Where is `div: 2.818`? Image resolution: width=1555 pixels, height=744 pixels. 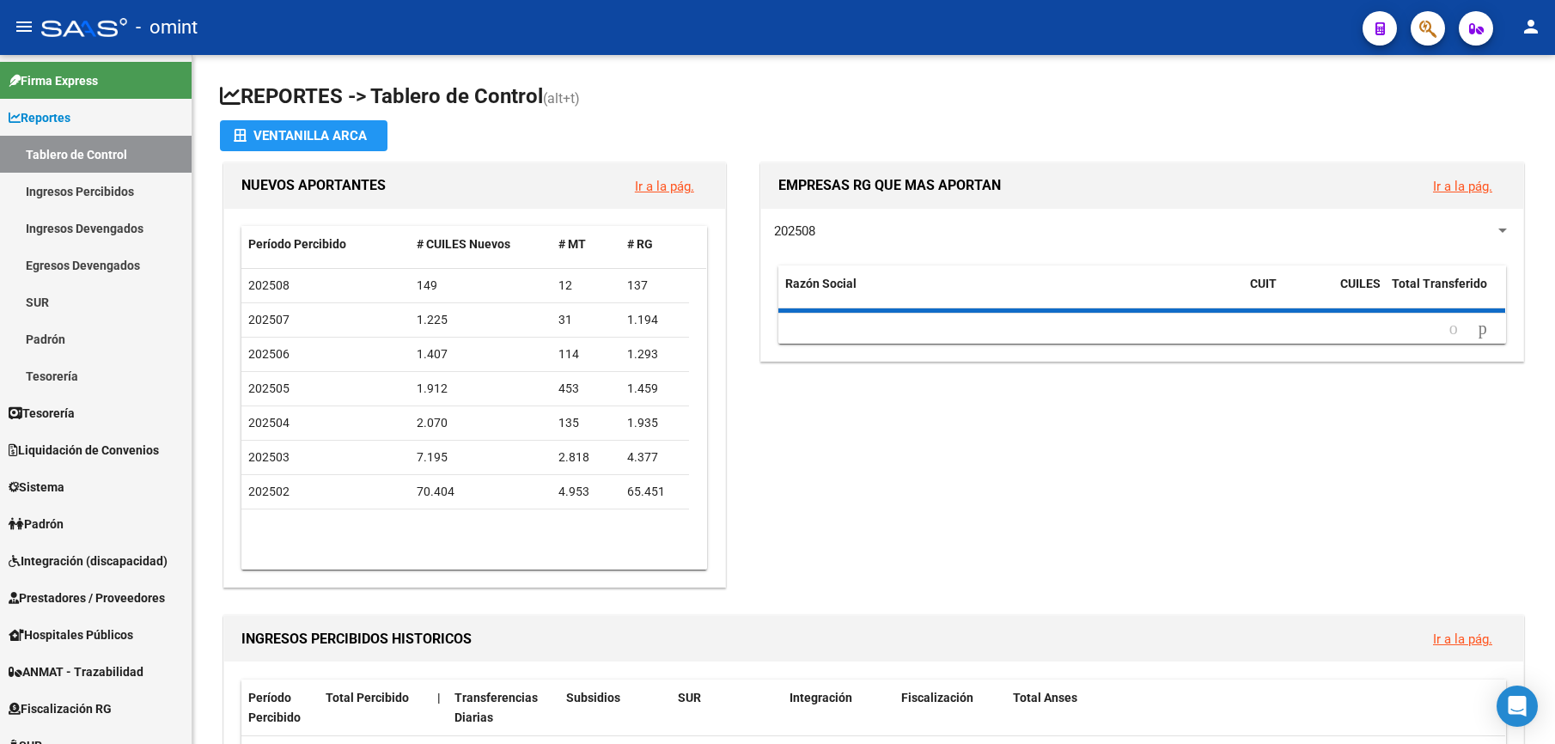 div: 2.818 is located at coordinates (586, 457).